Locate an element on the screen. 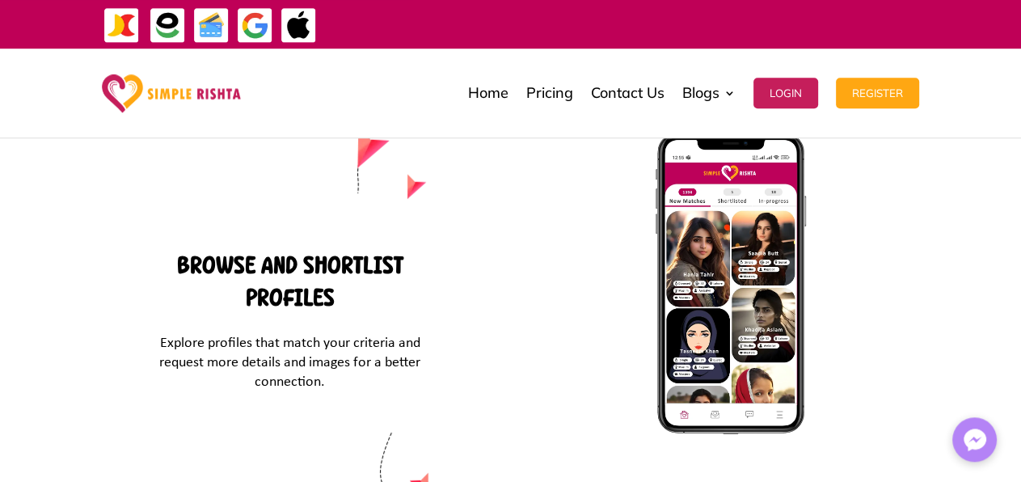  a: Login is located at coordinates (786, 93).